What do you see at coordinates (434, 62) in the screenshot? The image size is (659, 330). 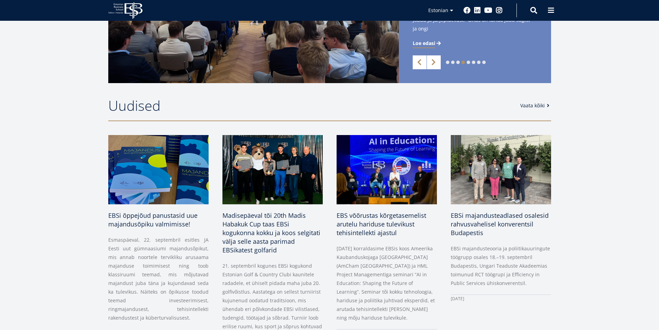 I see `a: Next` at bounding box center [434, 62].